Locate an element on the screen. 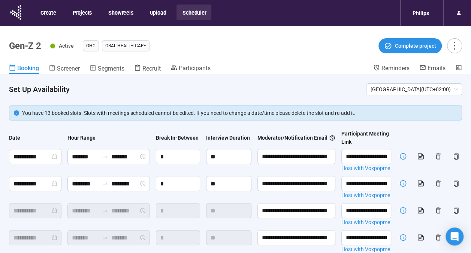 This screenshot has width=471, height=253. span: info-circle is located at coordinates (16, 113).